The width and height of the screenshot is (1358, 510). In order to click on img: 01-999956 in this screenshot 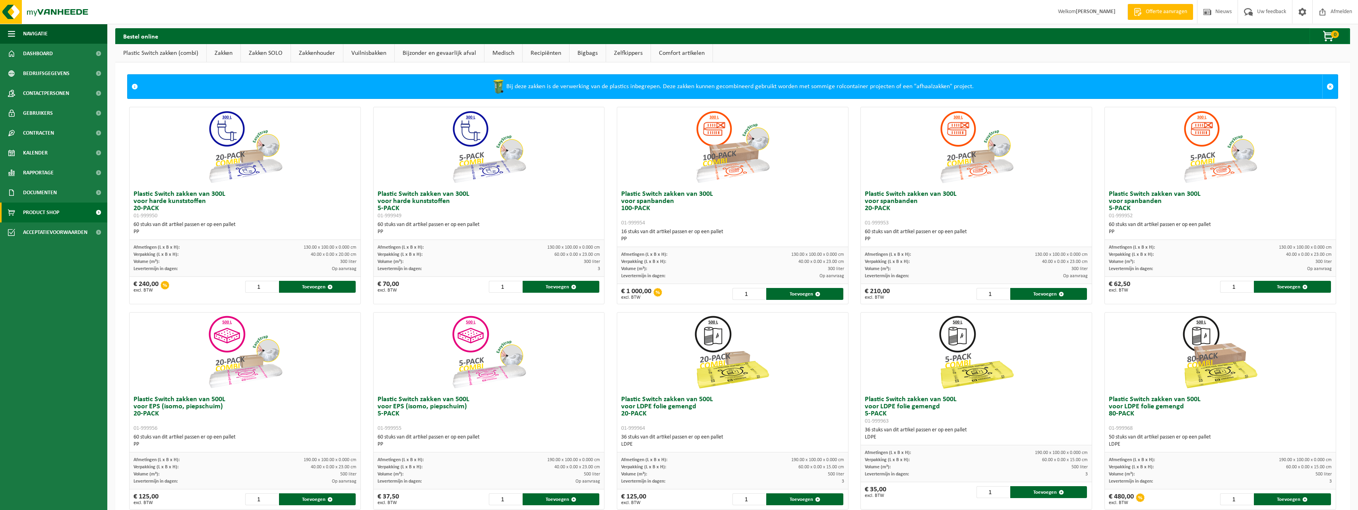, I will do `click(245, 352)`.